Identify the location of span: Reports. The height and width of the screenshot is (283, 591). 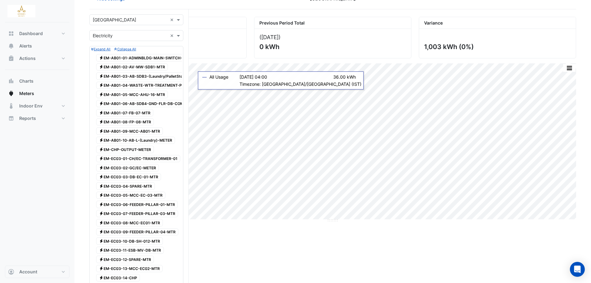
(28, 118).